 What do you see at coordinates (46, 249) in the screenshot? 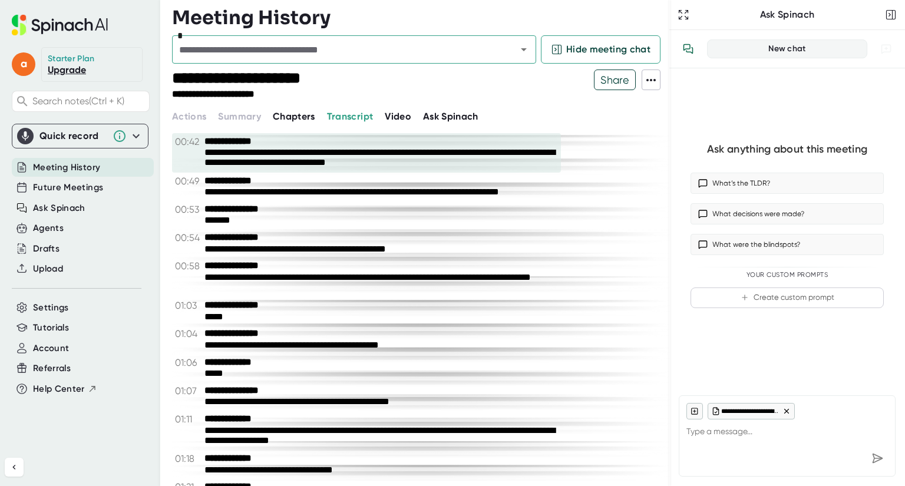
I see `div: Drafts` at bounding box center [46, 249].